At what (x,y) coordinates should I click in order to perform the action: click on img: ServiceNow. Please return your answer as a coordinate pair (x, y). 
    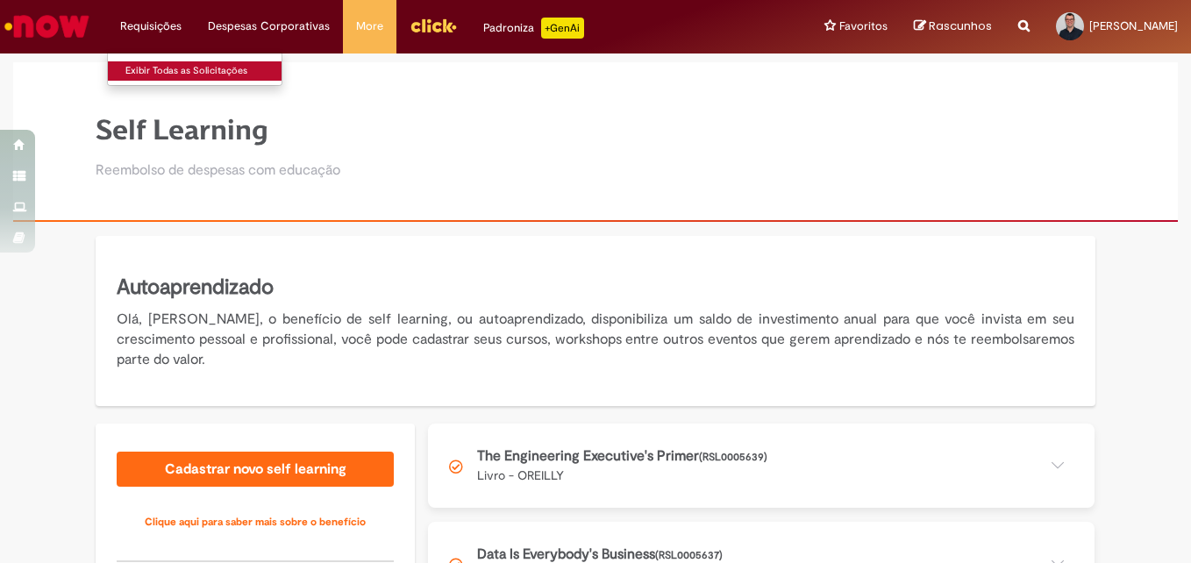
    Looking at the image, I should click on (46, 26).